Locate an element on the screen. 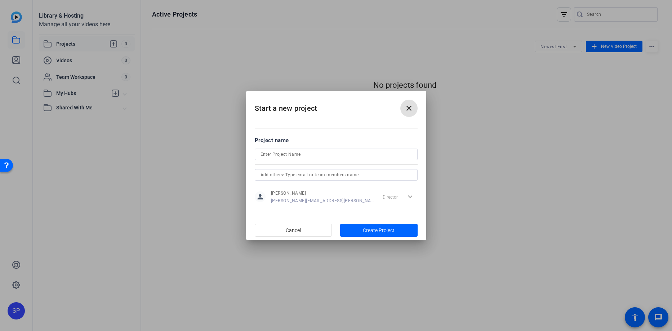 Image resolution: width=672 pixels, height=331 pixels. div: Project name is located at coordinates (336, 141).